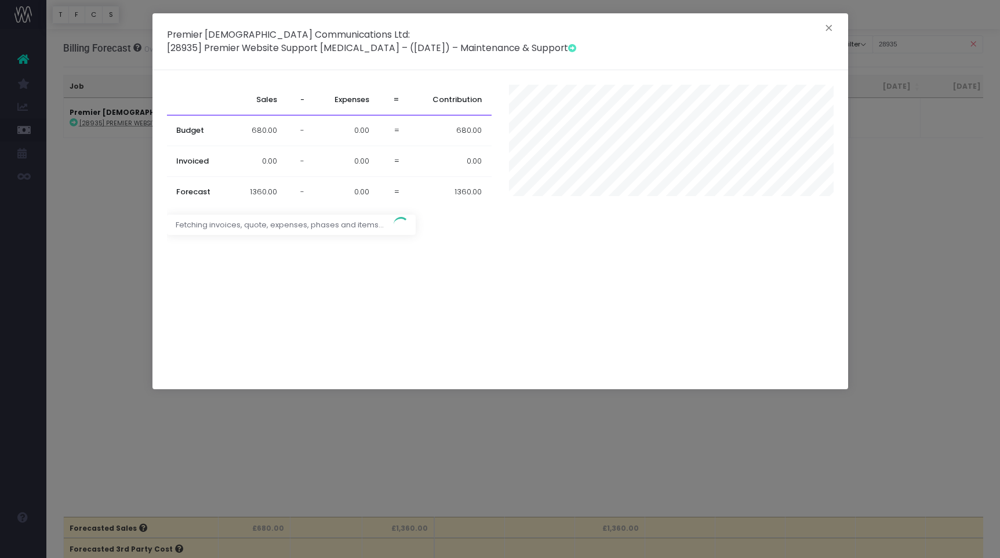 The width and height of the screenshot is (1000, 558). I want to click on button: Close, so click(829, 30).